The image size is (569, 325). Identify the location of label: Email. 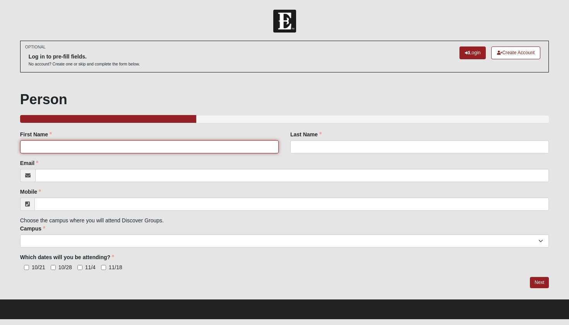
(29, 163).